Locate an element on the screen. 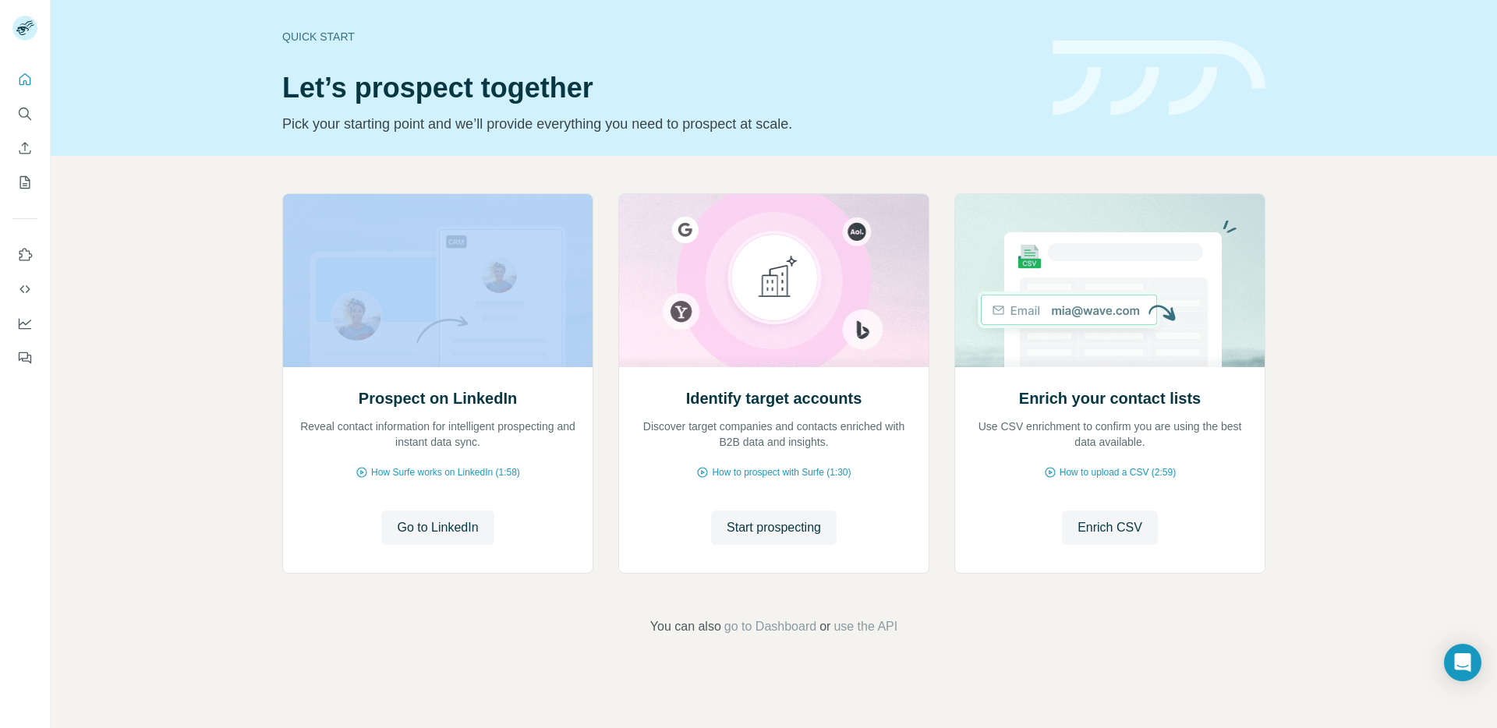 This screenshot has width=1497, height=728. span: use the API is located at coordinates (865, 627).